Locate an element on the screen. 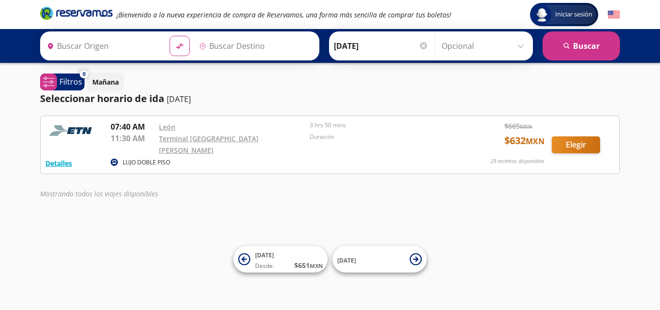 This screenshot has width=660, height=310. button: Buscar is located at coordinates (581, 46).